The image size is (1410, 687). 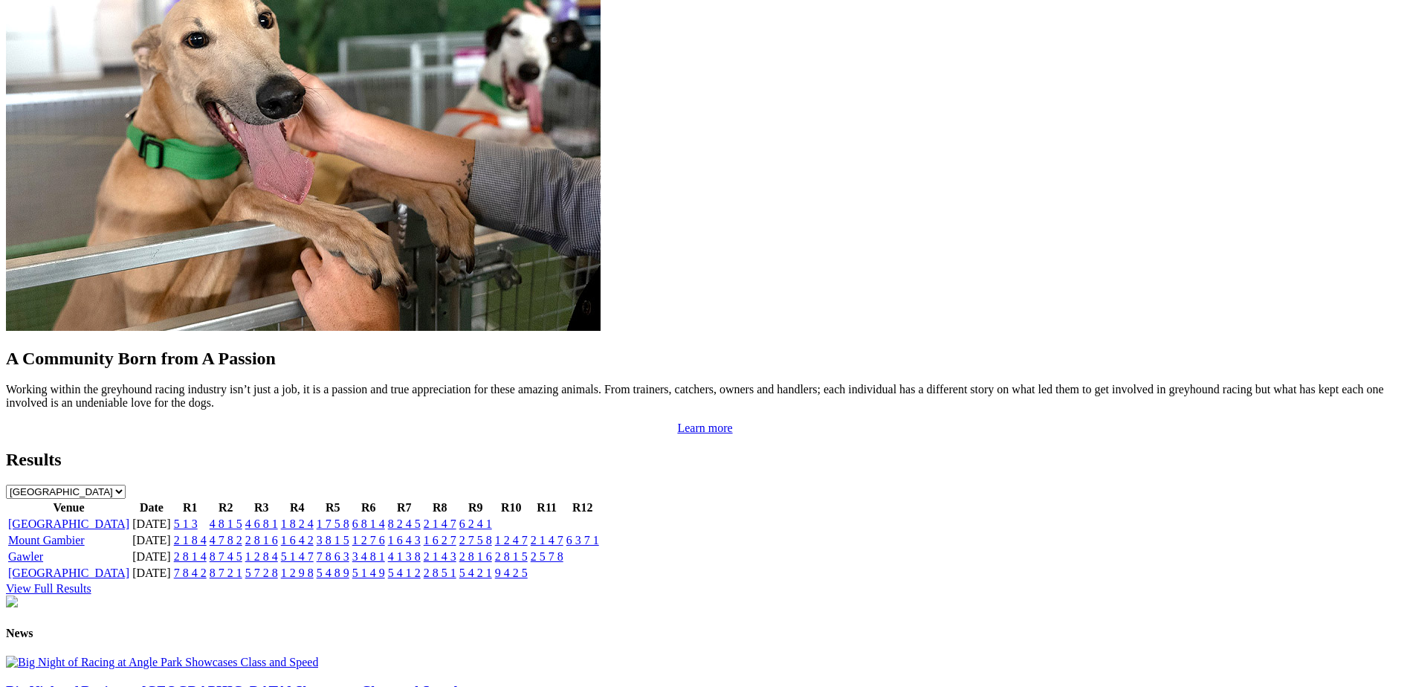 I want to click on a: 7 8 4 2, so click(x=190, y=572).